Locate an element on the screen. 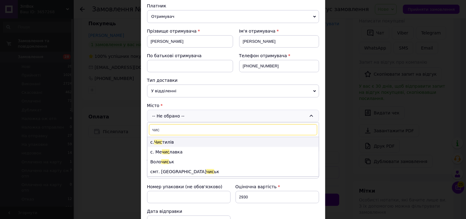 The image size is (466, 219). span: Платник is located at coordinates (157, 6).